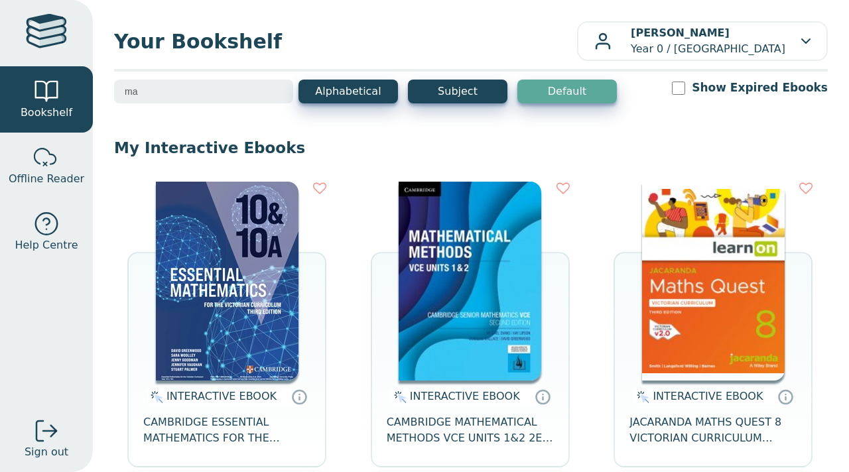 This screenshot has height=472, width=849. What do you see at coordinates (759, 88) in the screenshot?
I see `label: Show Expired Ebooks` at bounding box center [759, 88].